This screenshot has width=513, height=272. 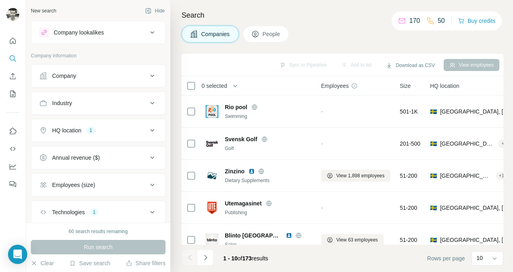 I want to click on button: Dashboard, so click(x=13, y=166).